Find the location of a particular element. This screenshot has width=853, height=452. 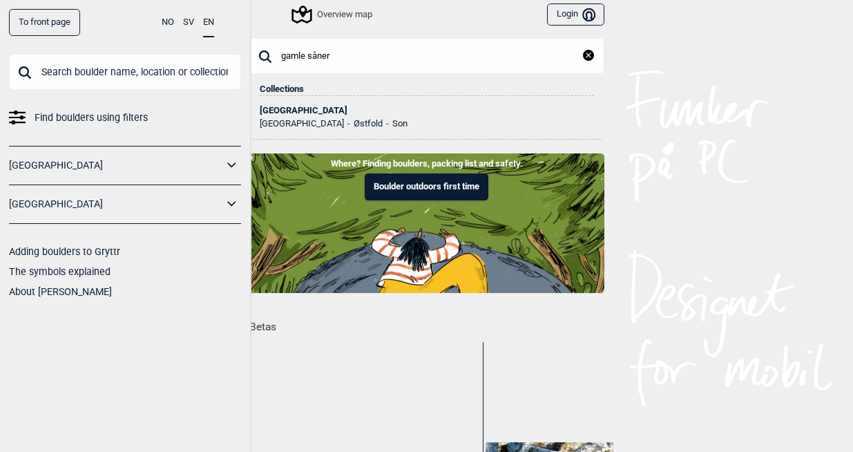

button: NO is located at coordinates (168, 22).